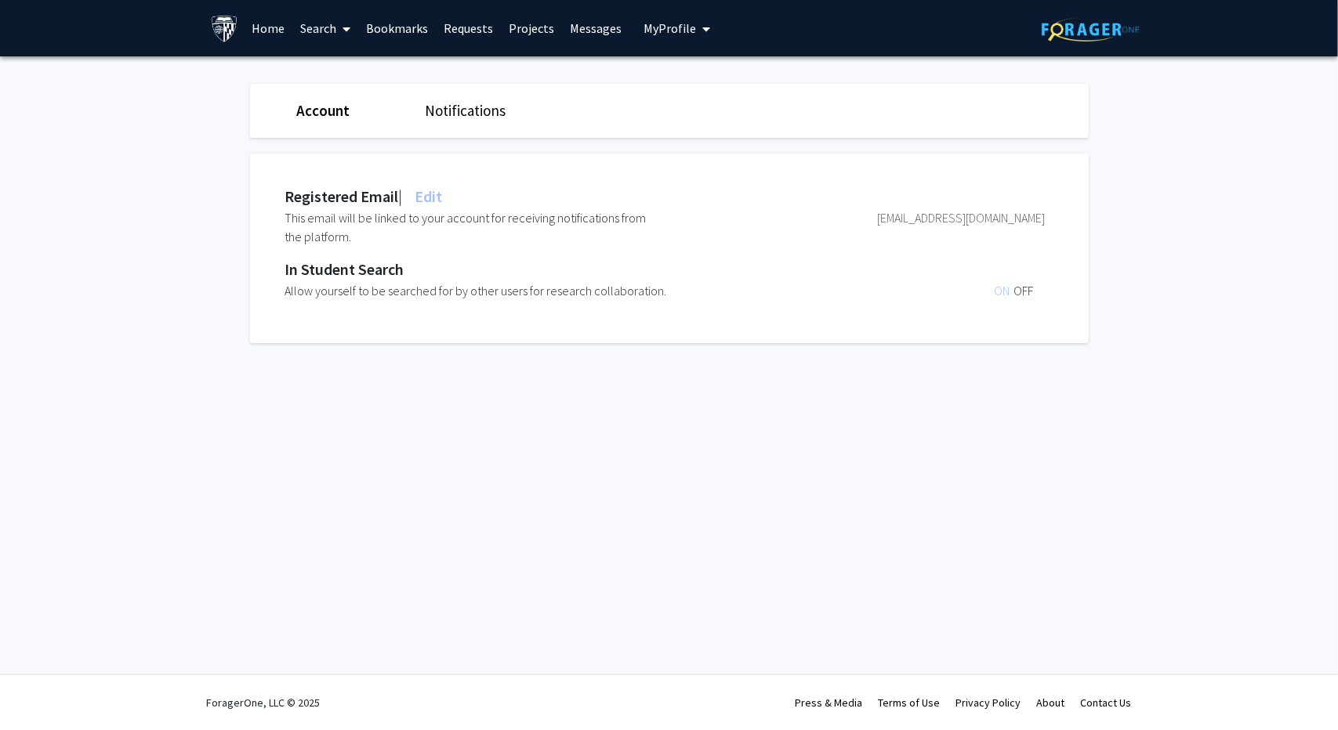 This screenshot has height=730, width=1338. Describe the element at coordinates (475, 227) in the screenshot. I see `div: This email will be linked to your account for receiving notifications from the platform.` at that location.